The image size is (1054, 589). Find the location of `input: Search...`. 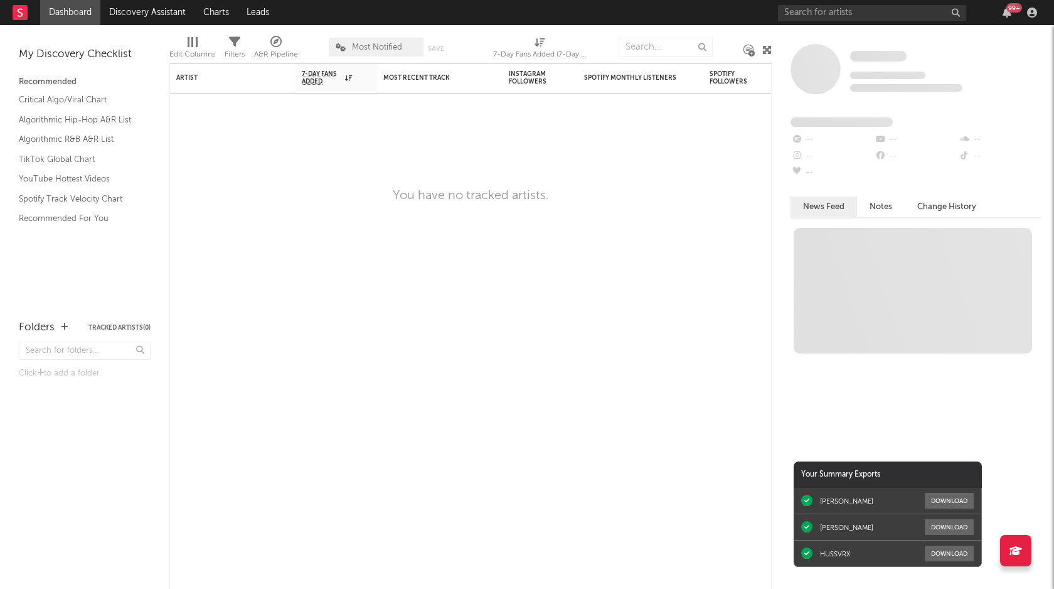

input: Search... is located at coordinates (666, 47).